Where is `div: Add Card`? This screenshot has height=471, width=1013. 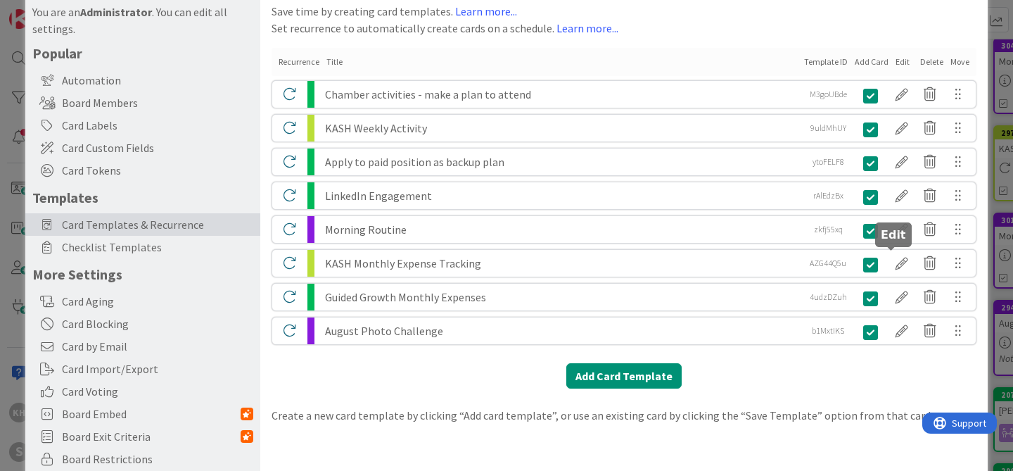
div: Add Card is located at coordinates (872, 62).